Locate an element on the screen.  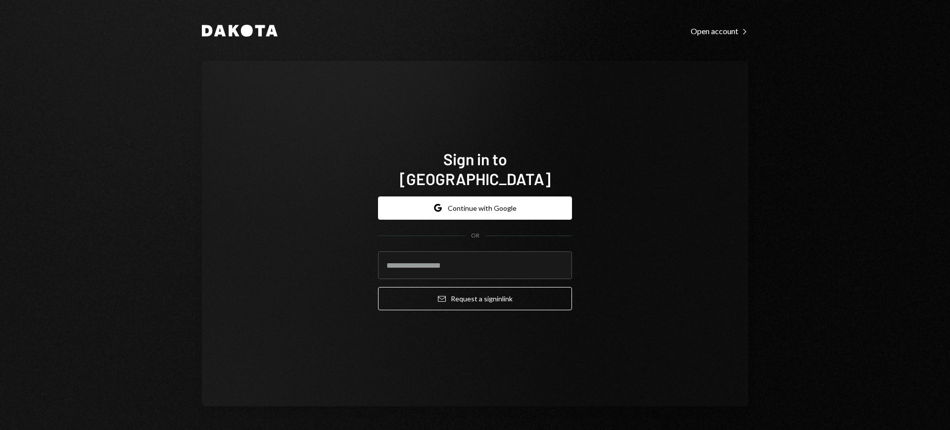
a: Open account is located at coordinates (719, 31).